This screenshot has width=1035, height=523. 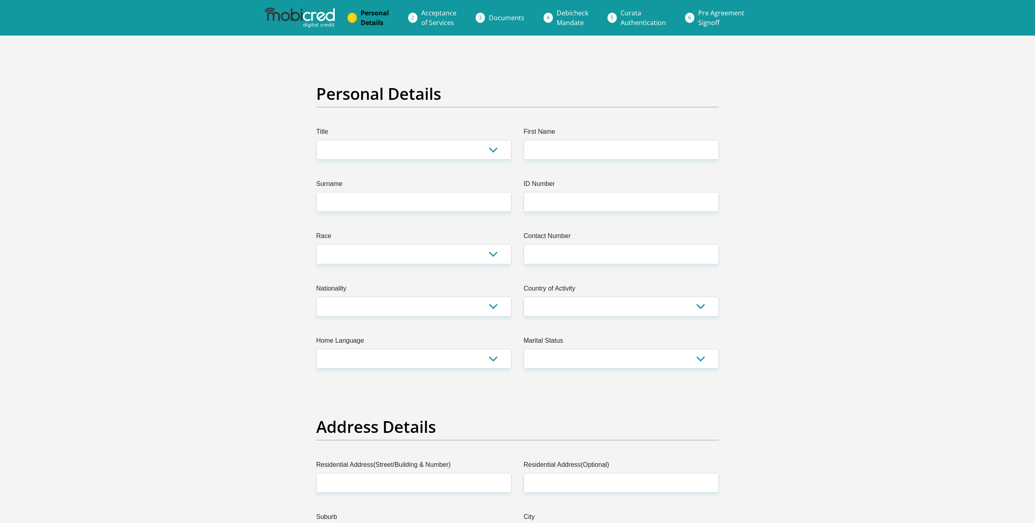 What do you see at coordinates (643, 18) in the screenshot?
I see `span: Curata Authentication` at bounding box center [643, 18].